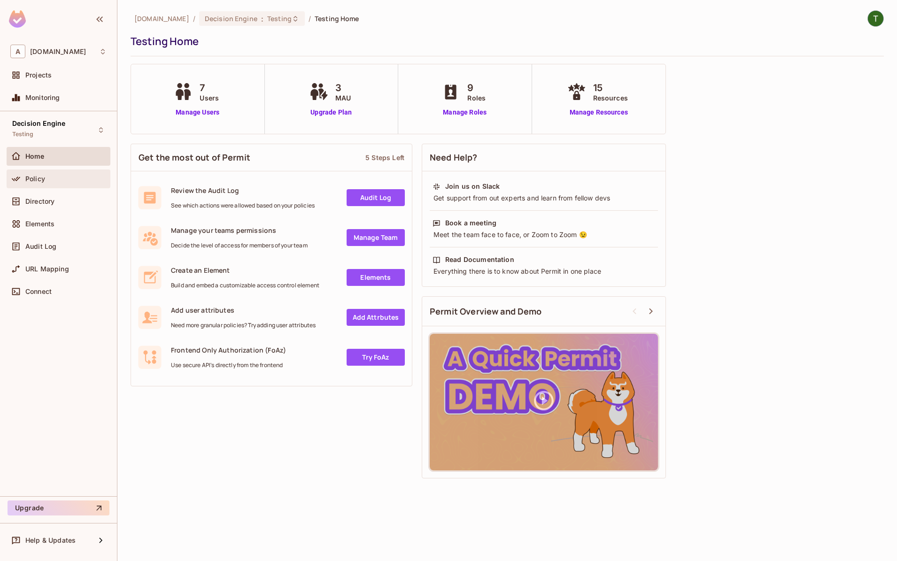 This screenshot has width=897, height=561. Describe the element at coordinates (471, 223) in the screenshot. I see `div: Book a meeting` at that location.